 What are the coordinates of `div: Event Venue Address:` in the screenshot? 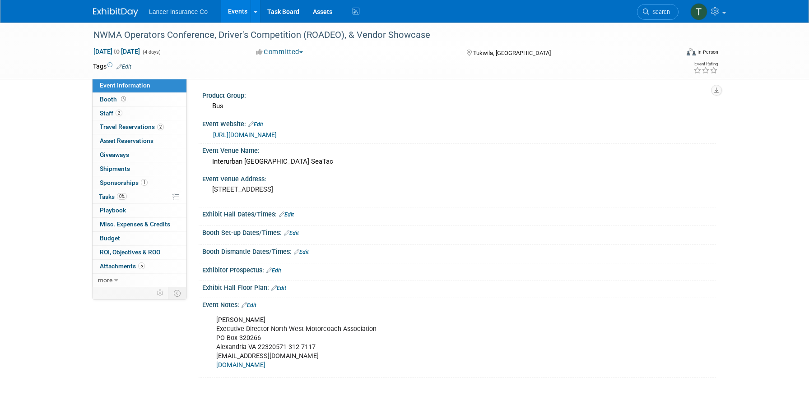 It's located at (459, 178).